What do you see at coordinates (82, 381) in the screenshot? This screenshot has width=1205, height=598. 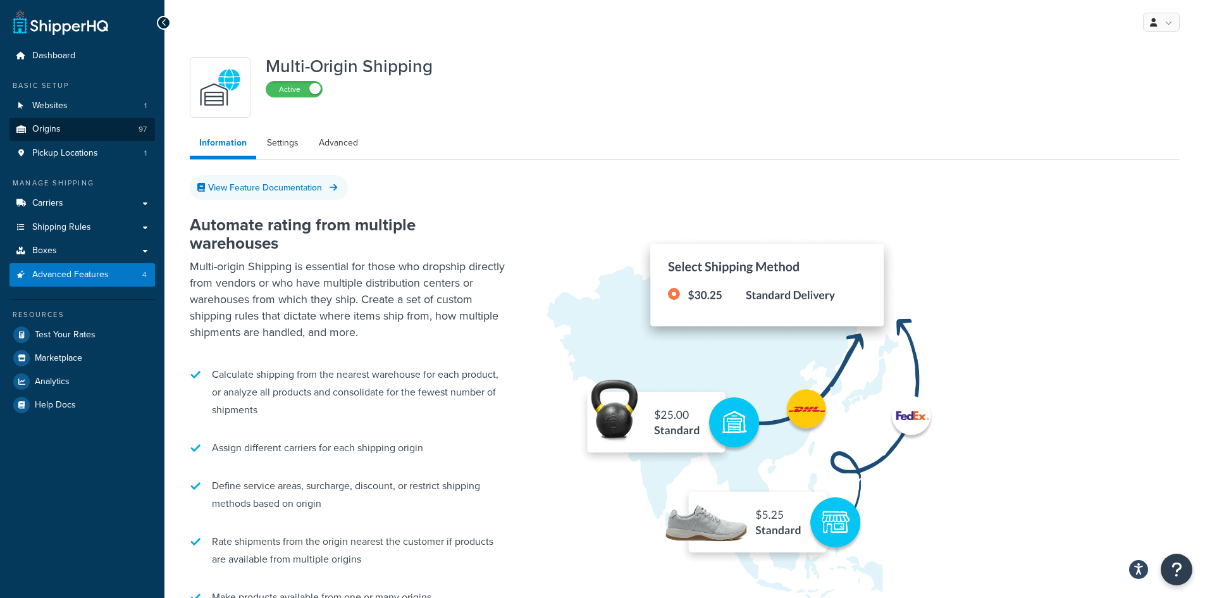 I see `a: Analytics` at bounding box center [82, 381].